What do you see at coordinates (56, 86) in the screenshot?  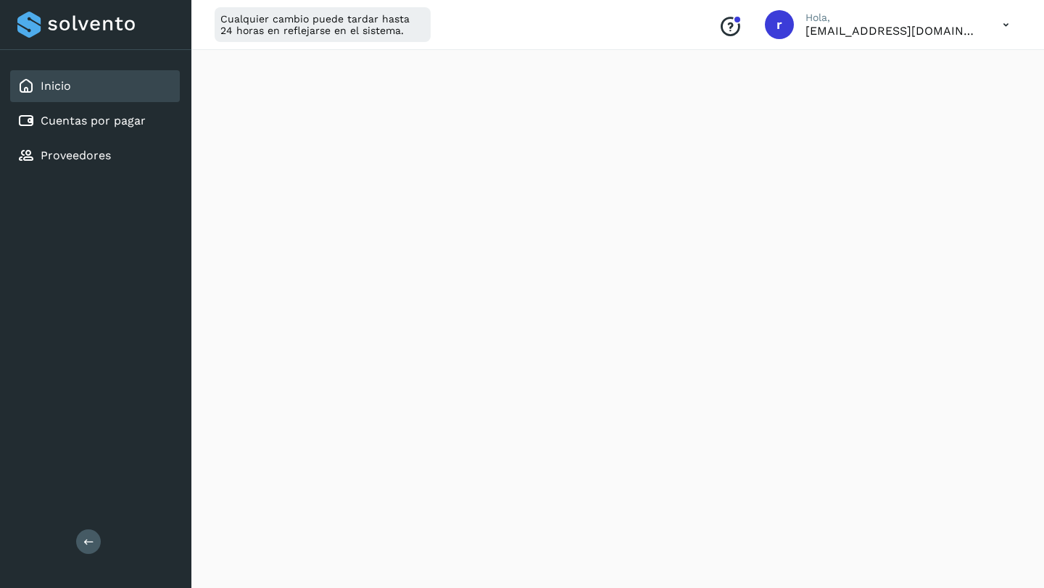 I see `a: Inicio` at bounding box center [56, 86].